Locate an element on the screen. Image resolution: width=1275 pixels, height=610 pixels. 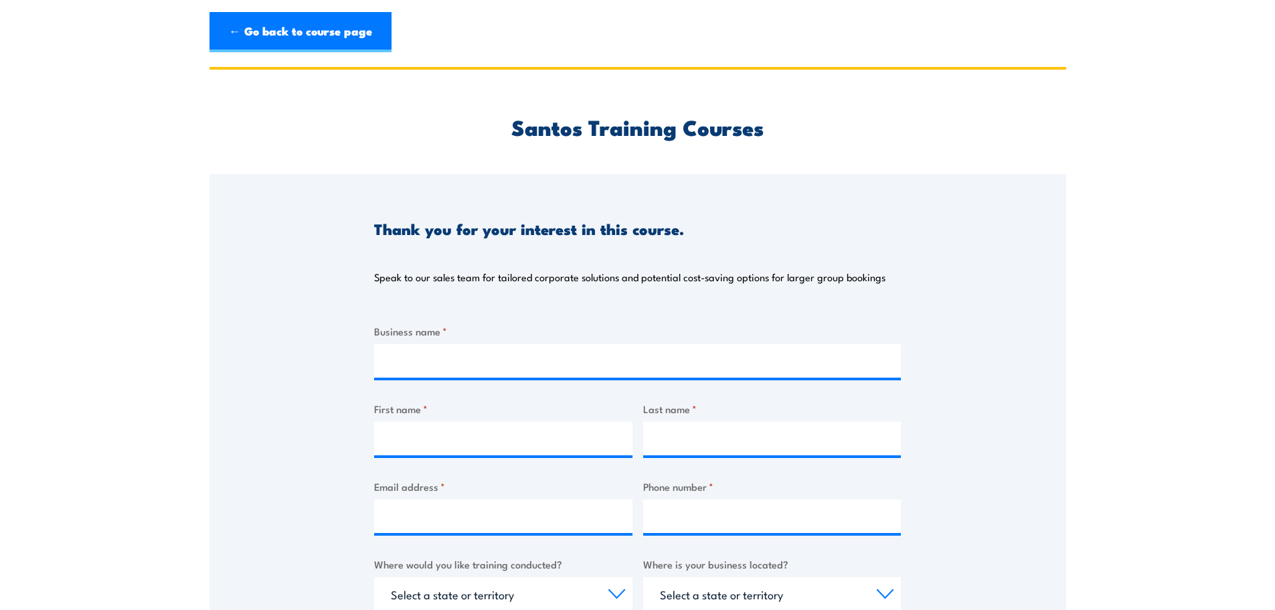
label: Email address is located at coordinates (503, 486).